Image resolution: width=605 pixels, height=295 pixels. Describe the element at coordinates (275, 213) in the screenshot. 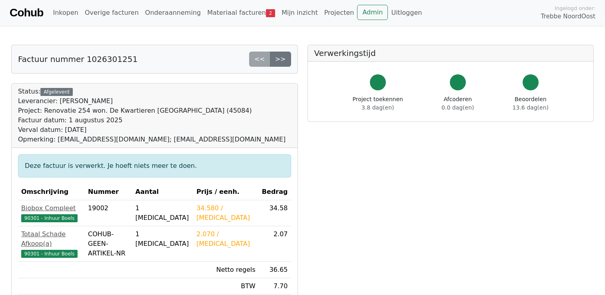

I see `td: 34.58` at that location.